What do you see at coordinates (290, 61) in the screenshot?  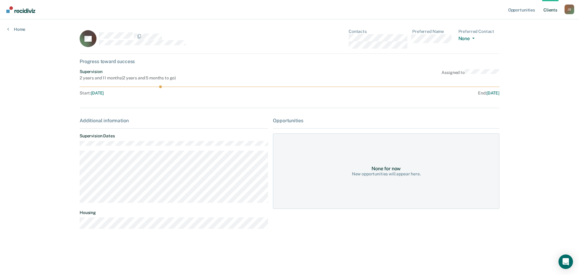 I see `div: Progress toward success` at bounding box center [290, 61].